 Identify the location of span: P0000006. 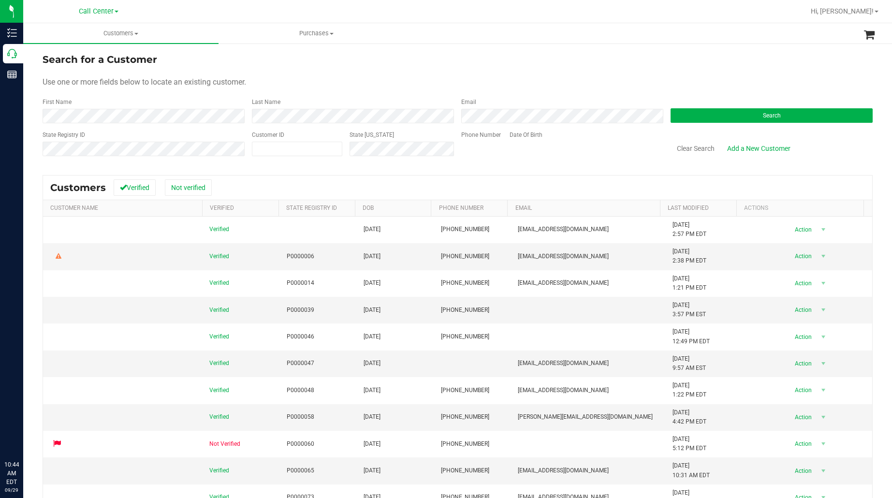
(300, 256).